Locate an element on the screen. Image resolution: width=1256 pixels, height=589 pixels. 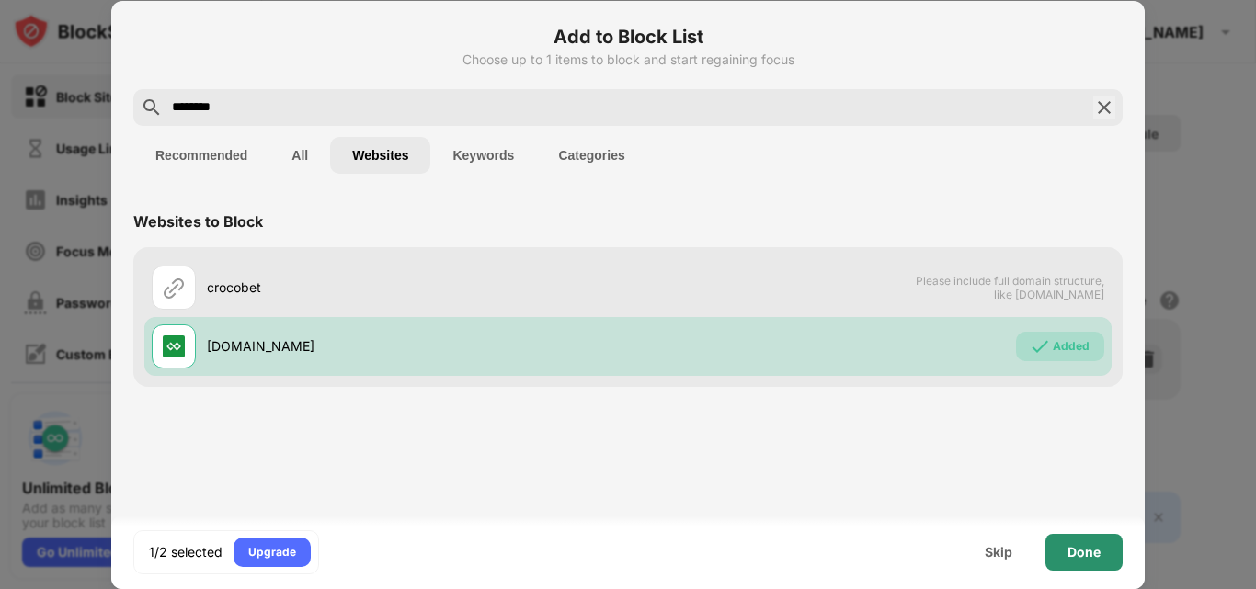
img: search.svg is located at coordinates (152, 108).